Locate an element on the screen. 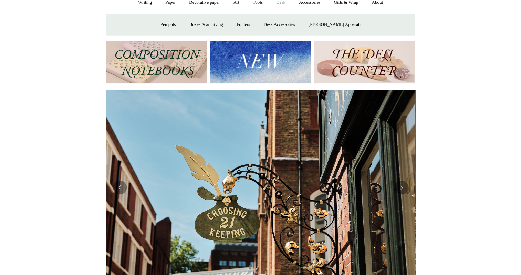 The width and height of the screenshot is (521, 275). button: Next is located at coordinates (401, 187).